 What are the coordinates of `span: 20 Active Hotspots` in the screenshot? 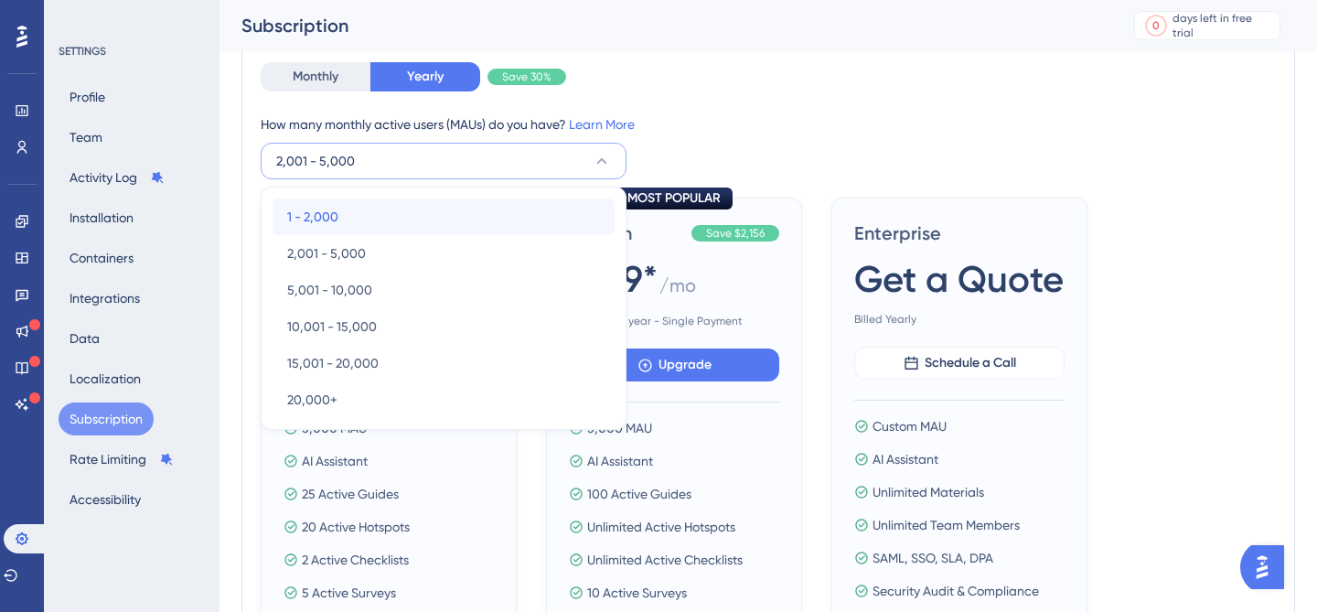 It's located at (356, 527).